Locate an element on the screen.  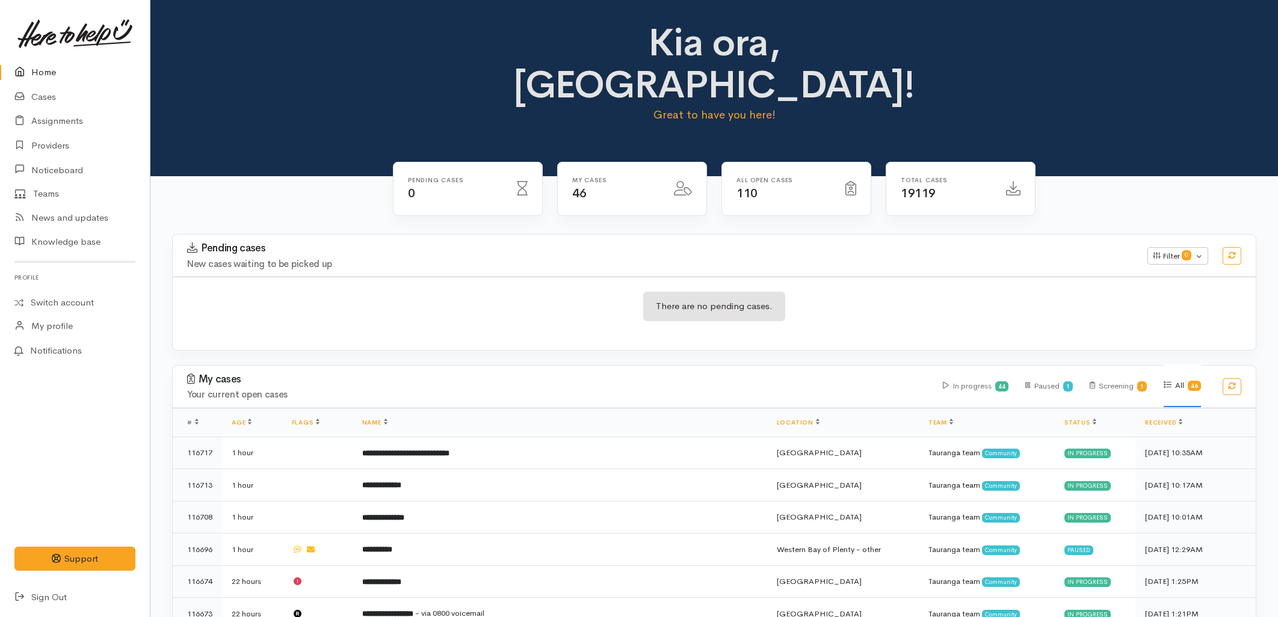
div: There are no pending cases. is located at coordinates (714, 306).